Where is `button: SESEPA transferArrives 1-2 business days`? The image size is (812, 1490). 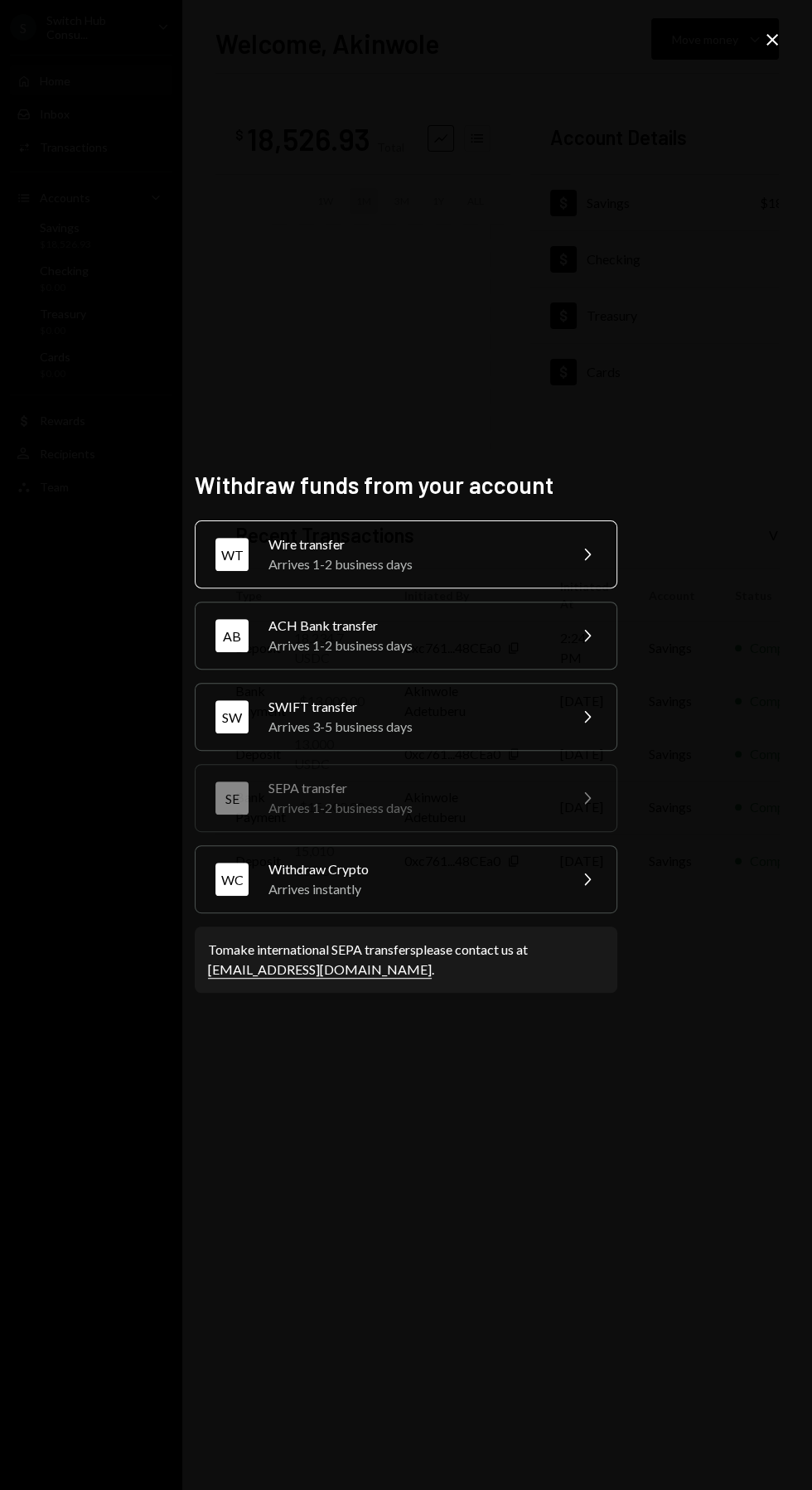
button: SESEPA transferArrives 1-2 business days is located at coordinates (406, 798).